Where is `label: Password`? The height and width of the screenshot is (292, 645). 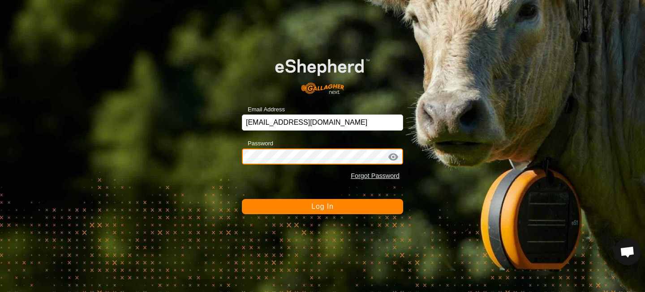 label: Password is located at coordinates (257, 144).